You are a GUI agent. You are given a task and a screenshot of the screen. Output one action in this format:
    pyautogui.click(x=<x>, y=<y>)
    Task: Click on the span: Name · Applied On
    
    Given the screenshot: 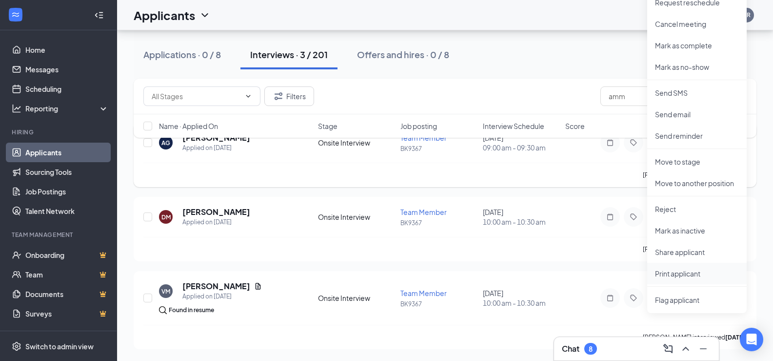 What is the action you would take?
    pyautogui.click(x=188, y=126)
    